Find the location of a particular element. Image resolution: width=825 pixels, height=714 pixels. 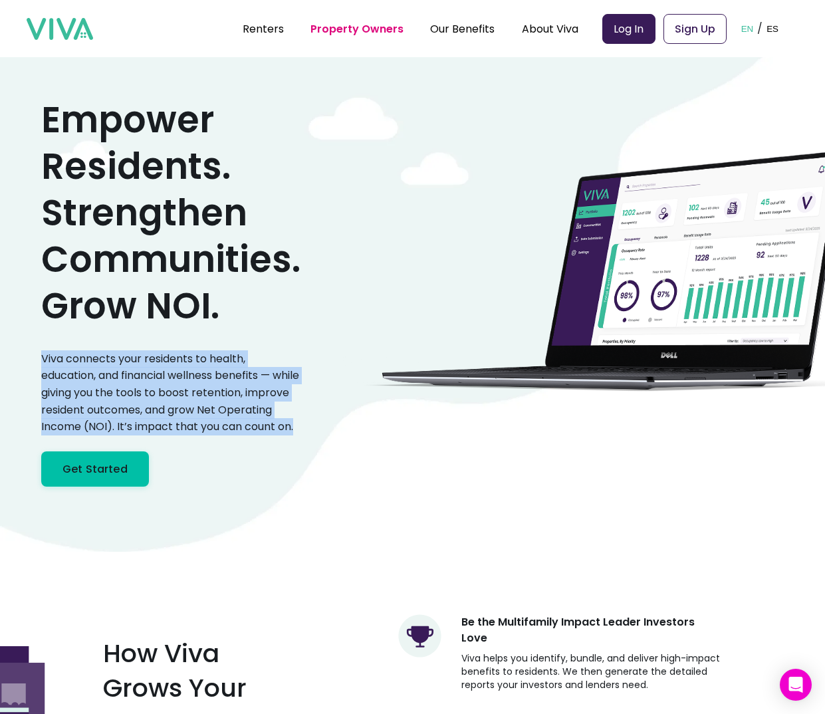

a: Renters is located at coordinates (263, 29).